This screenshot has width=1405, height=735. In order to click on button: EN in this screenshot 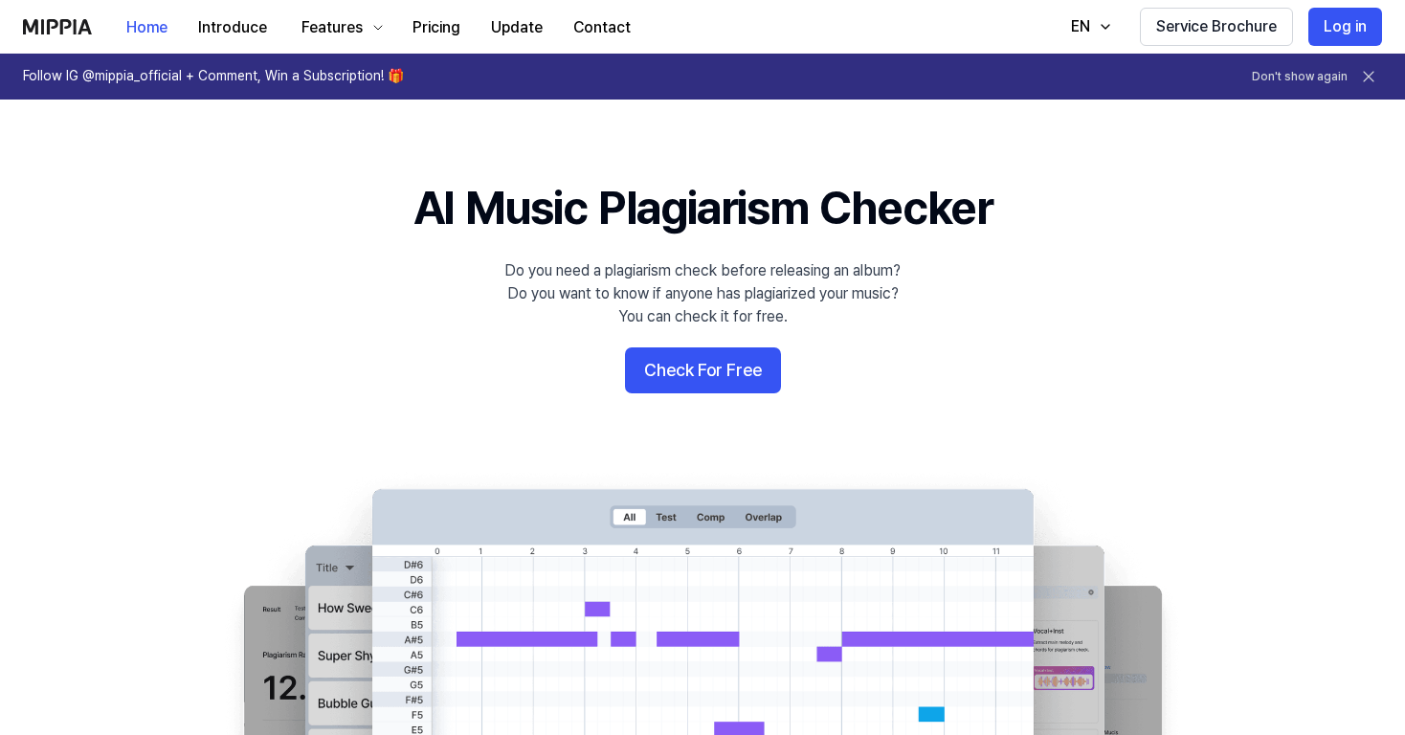, I will do `click(1089, 27)`.